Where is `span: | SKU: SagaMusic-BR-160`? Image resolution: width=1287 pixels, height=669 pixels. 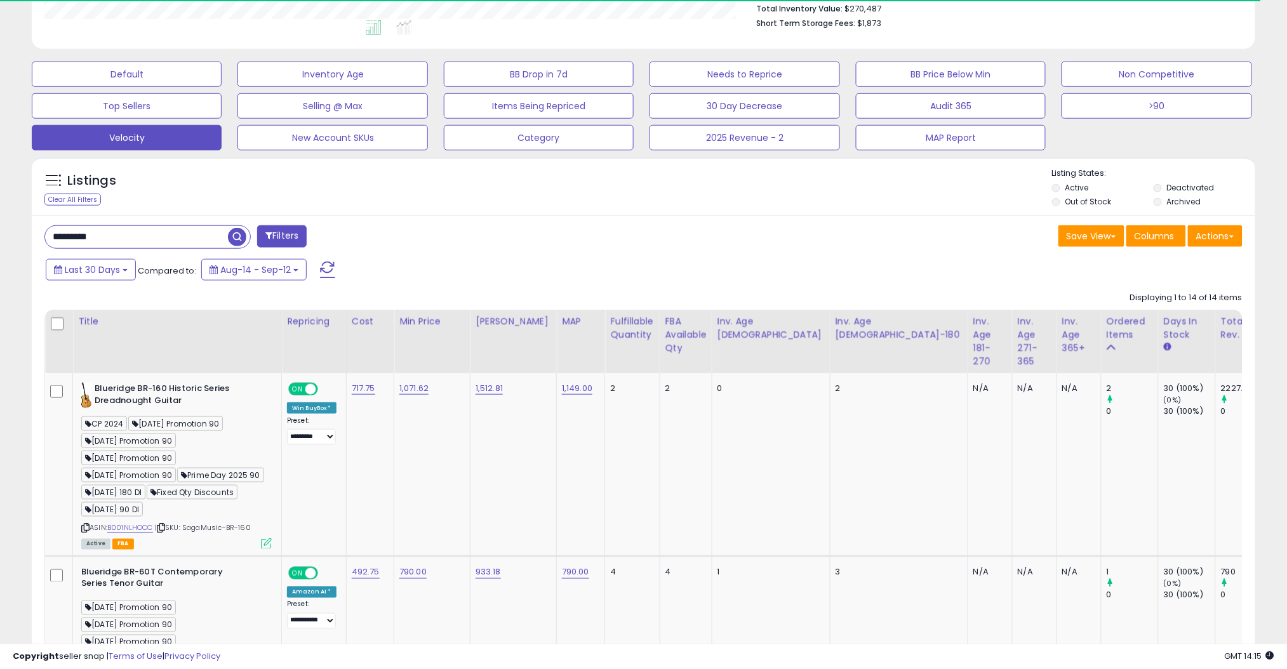
span: | SKU: SagaMusic-BR-160 is located at coordinates (203, 528).